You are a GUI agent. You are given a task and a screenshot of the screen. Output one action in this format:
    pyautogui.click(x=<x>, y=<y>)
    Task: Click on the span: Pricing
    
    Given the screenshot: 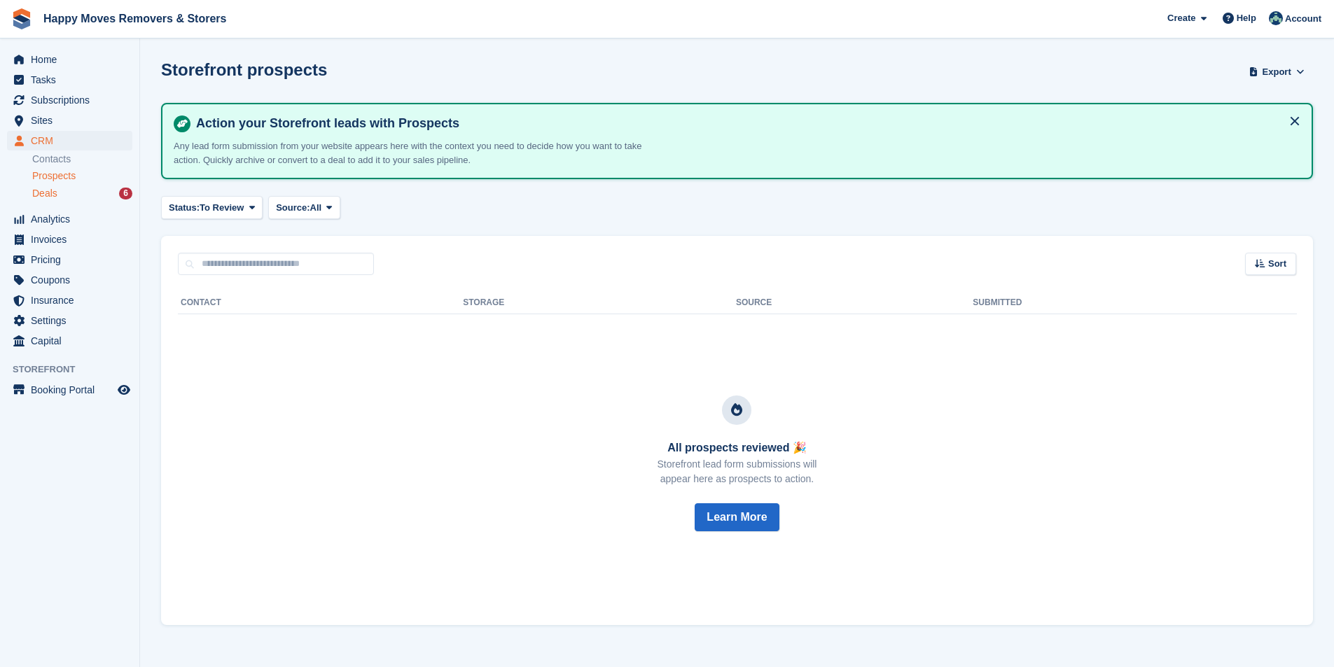 What is the action you would take?
    pyautogui.click(x=73, y=260)
    